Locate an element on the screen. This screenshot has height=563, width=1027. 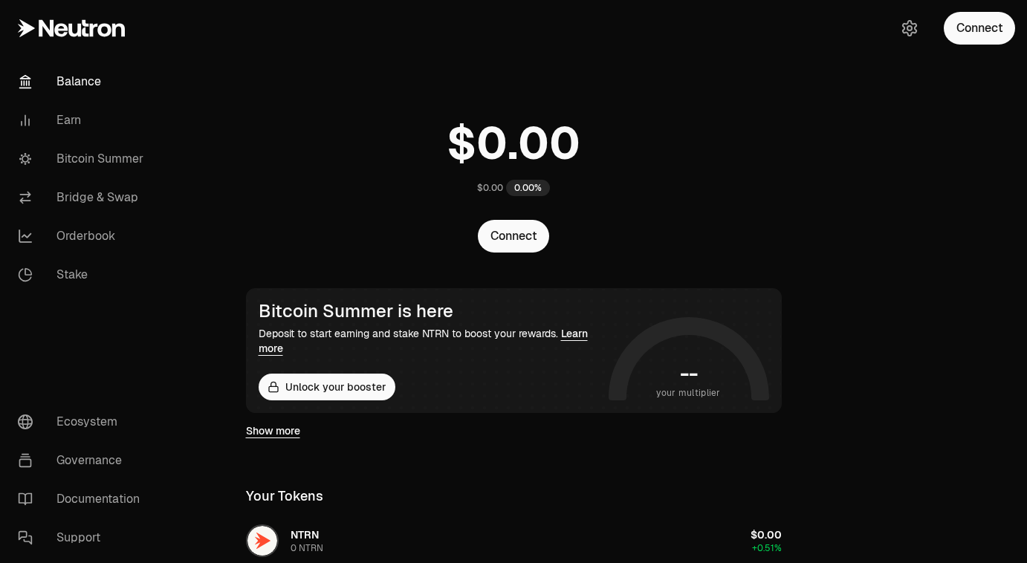
a: Balance is located at coordinates (83, 82).